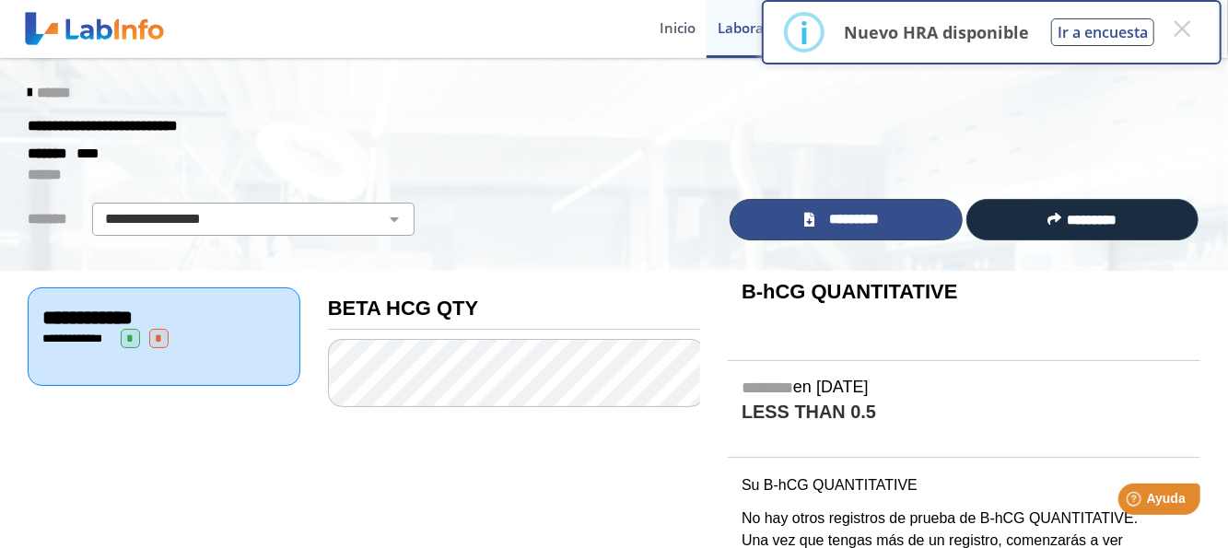 The width and height of the screenshot is (1228, 548). What do you see at coordinates (804, 32) in the screenshot?
I see `div: i` at bounding box center [804, 32].